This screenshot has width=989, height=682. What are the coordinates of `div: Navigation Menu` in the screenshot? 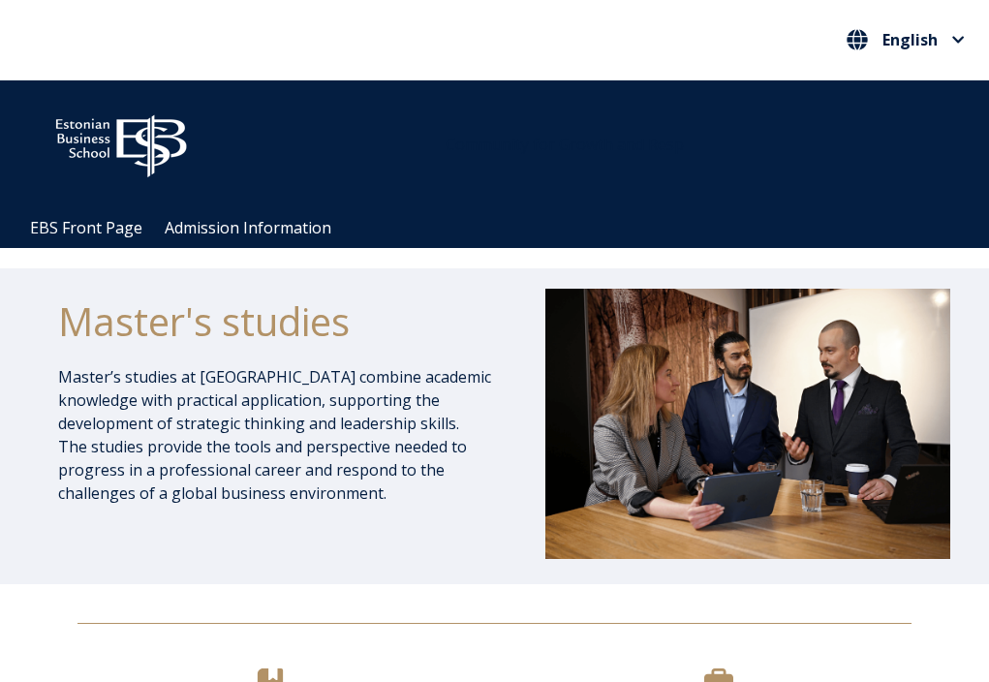 It's located at (504, 228).